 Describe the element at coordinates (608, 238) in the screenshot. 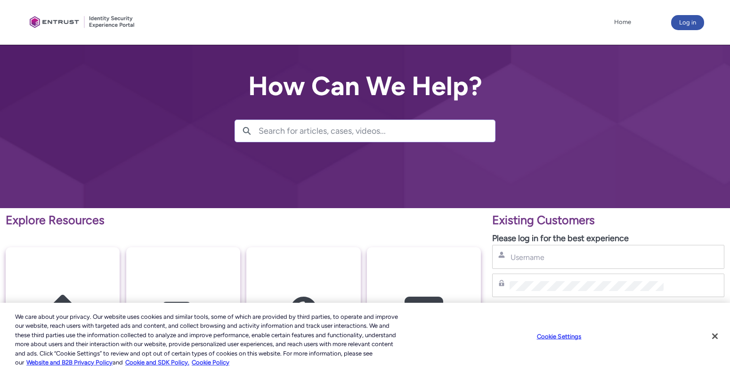

I see `p: Please log in for the best experience` at that location.